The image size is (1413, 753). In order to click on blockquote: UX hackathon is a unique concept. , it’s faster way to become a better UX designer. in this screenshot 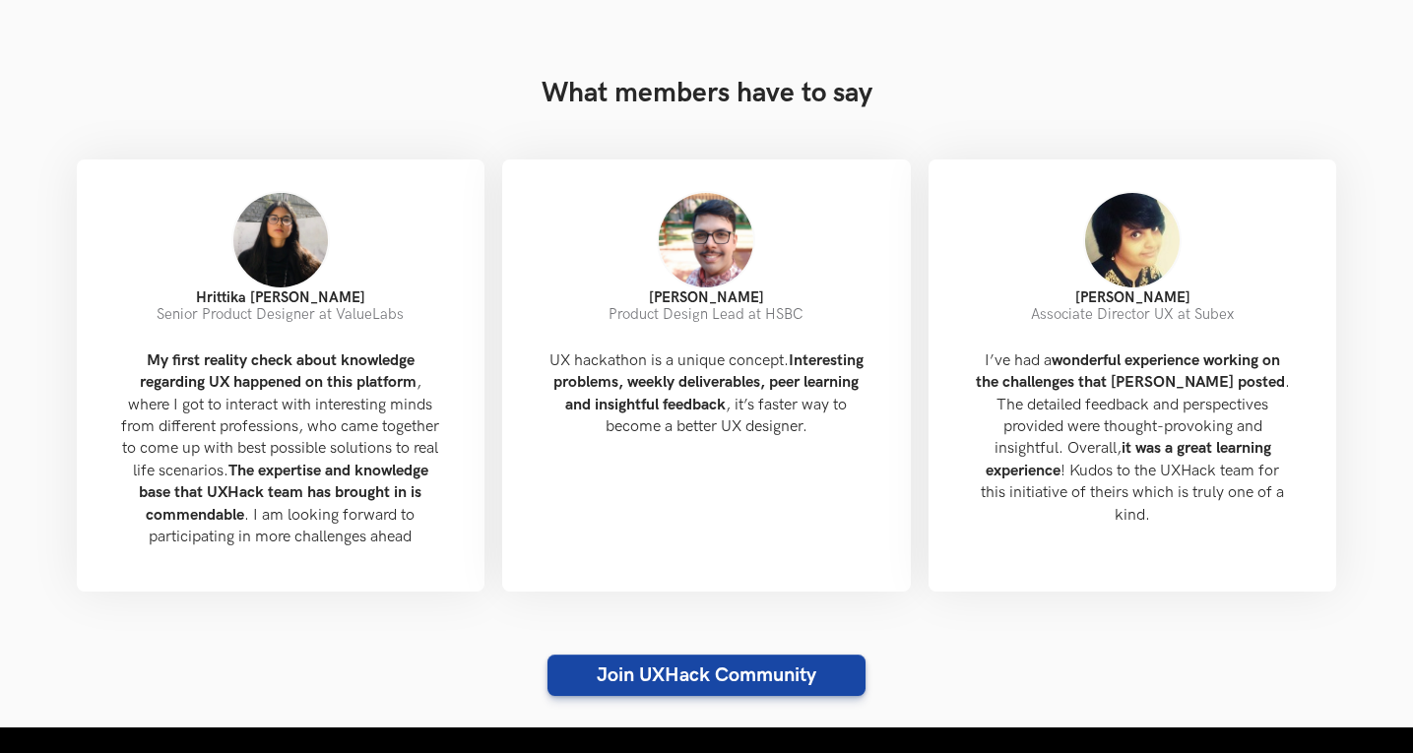, I will do `click(706, 395)`.